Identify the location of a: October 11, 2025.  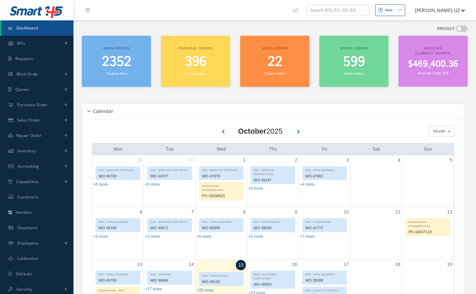
(398, 212).